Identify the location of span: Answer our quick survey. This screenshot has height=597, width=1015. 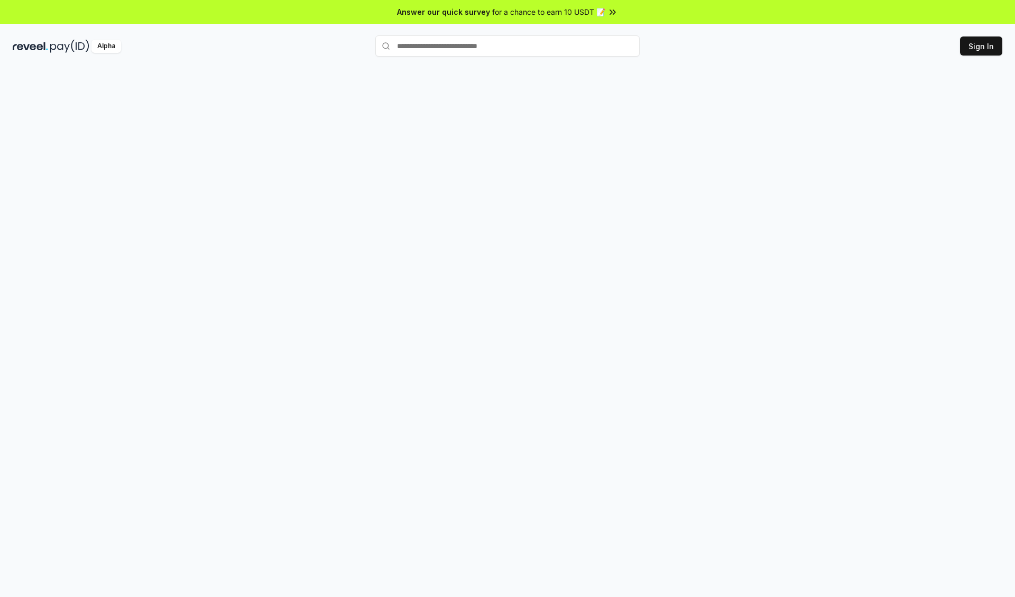
(444, 12).